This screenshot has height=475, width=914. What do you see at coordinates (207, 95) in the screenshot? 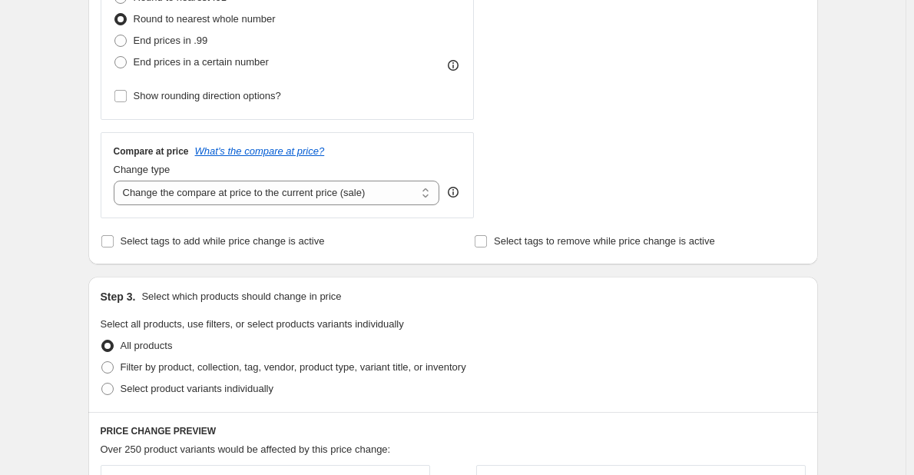
I see `span: Show rounding direction options?` at bounding box center [207, 95].